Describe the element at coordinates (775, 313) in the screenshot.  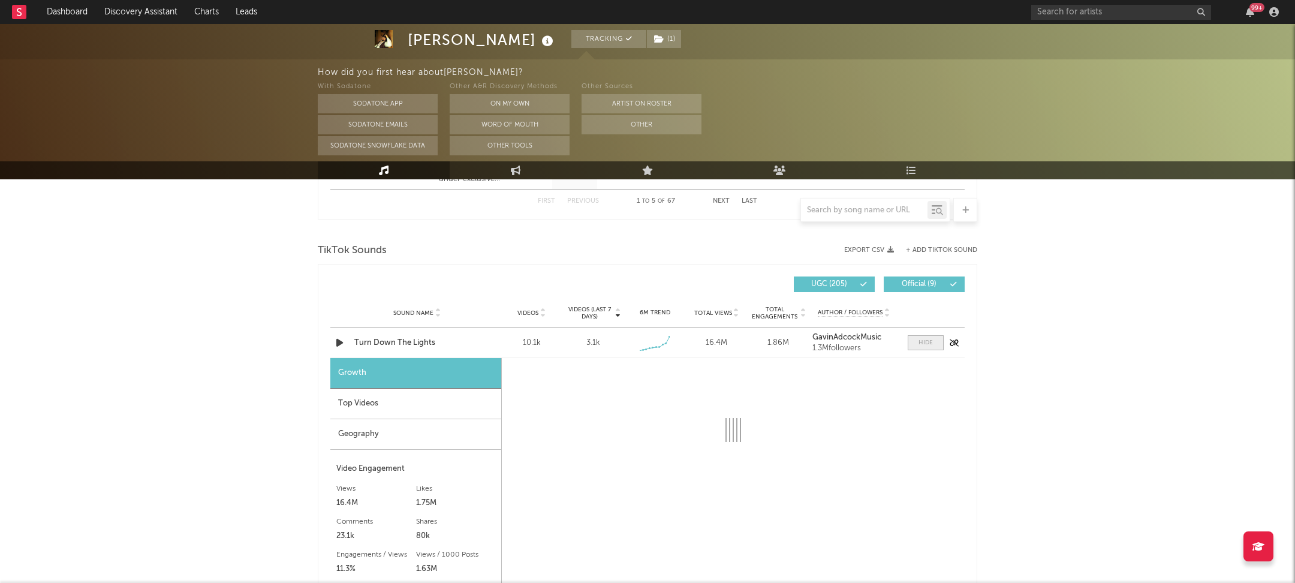
I see `span: Total Engagements` at that location.